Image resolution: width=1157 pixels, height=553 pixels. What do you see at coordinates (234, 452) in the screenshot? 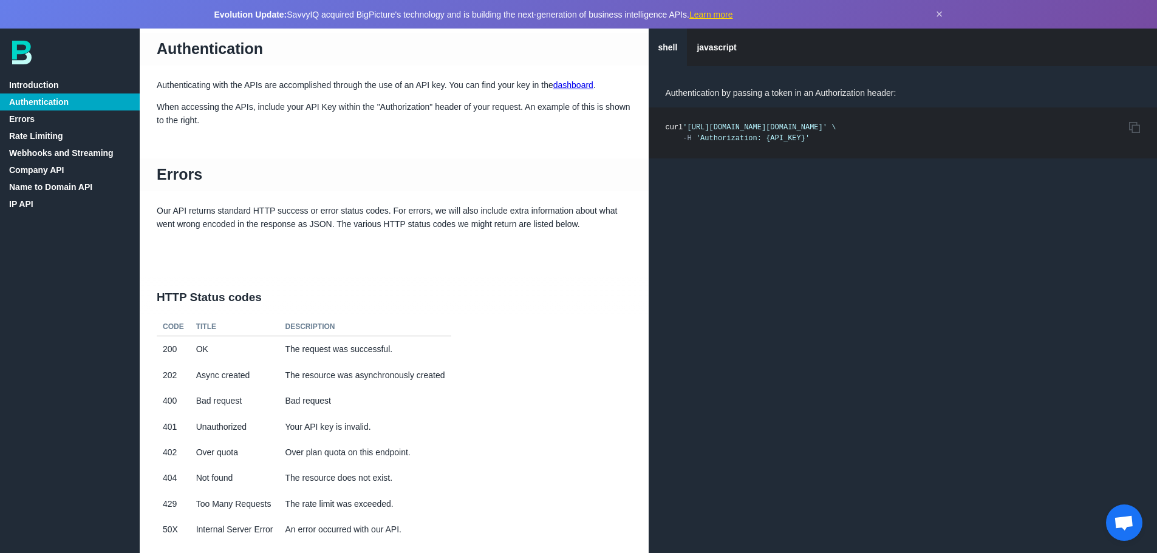
I see `td: Over quota` at bounding box center [234, 452].